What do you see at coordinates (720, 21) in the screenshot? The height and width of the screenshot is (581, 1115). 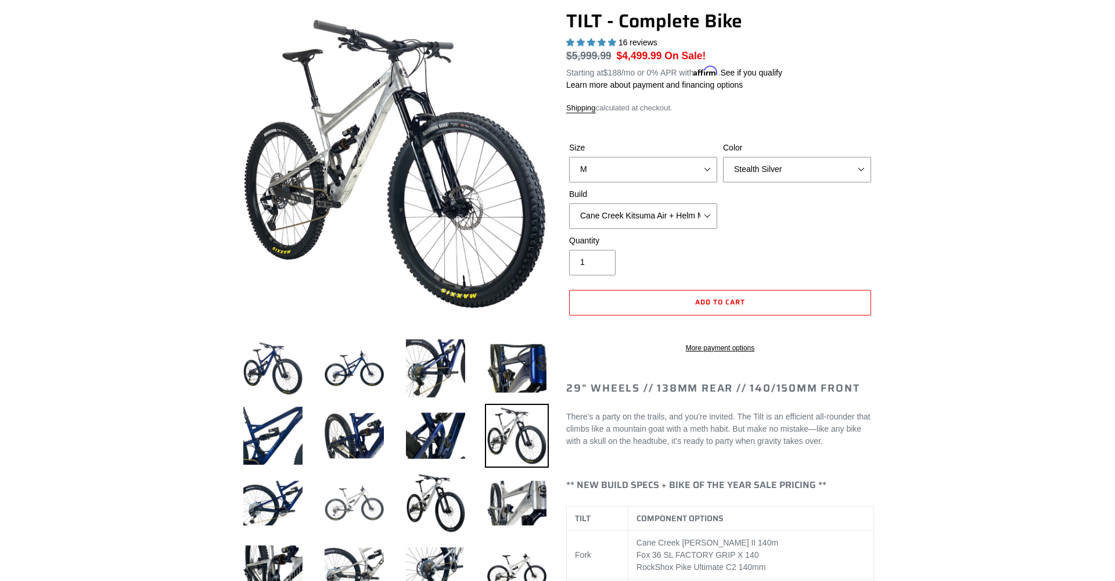 I see `h1: TILT - Complete Bike` at bounding box center [720, 21].